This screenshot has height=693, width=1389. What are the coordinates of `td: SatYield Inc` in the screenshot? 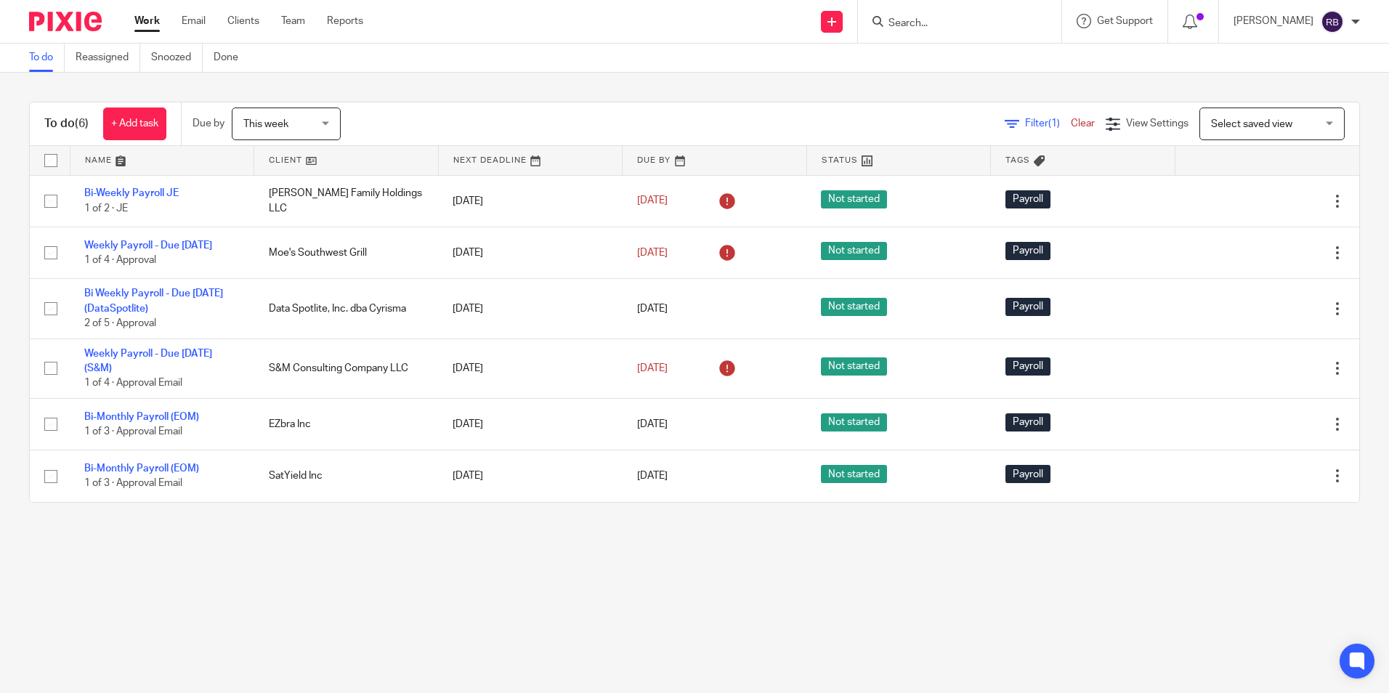 It's located at (347, 476).